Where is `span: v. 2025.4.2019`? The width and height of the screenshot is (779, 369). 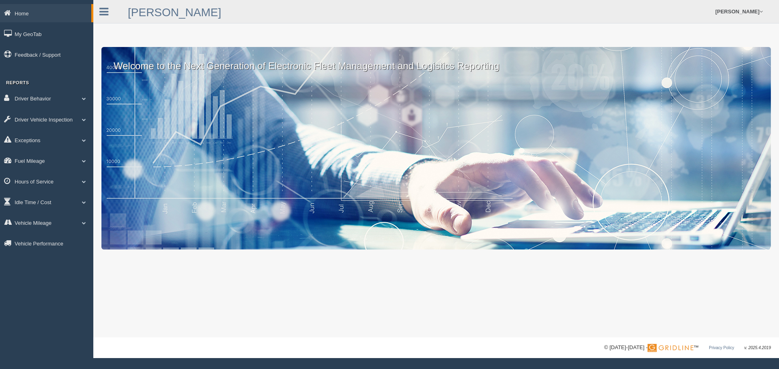
span: v. 2025.4.2019 is located at coordinates (757, 348).